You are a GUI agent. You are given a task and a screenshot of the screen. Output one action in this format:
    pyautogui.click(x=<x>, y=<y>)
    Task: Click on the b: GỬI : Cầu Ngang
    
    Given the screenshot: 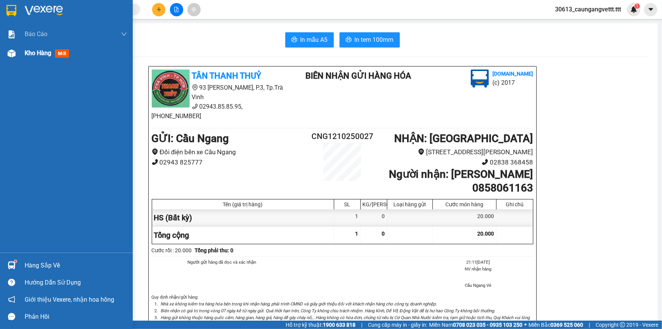 What is the action you would take?
    pyautogui.click(x=190, y=138)
    